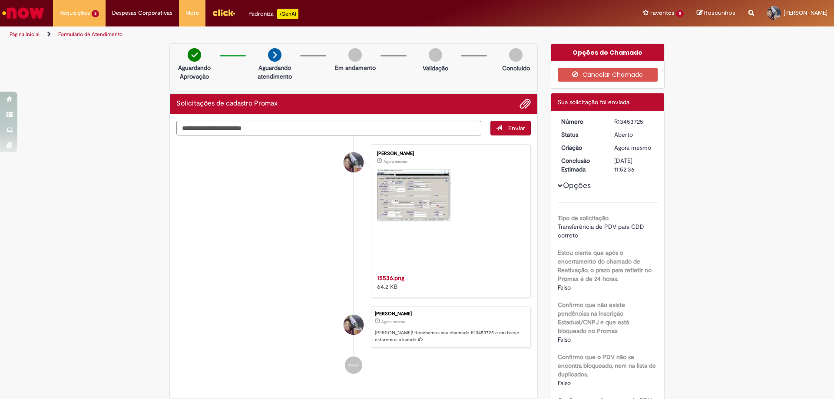 The height and width of the screenshot is (399, 834). Describe the element at coordinates (607, 366) in the screenshot. I see `b: Confirmo que o PDV não se encontra bloqueado, nem na lista de duplicados.` at that location.